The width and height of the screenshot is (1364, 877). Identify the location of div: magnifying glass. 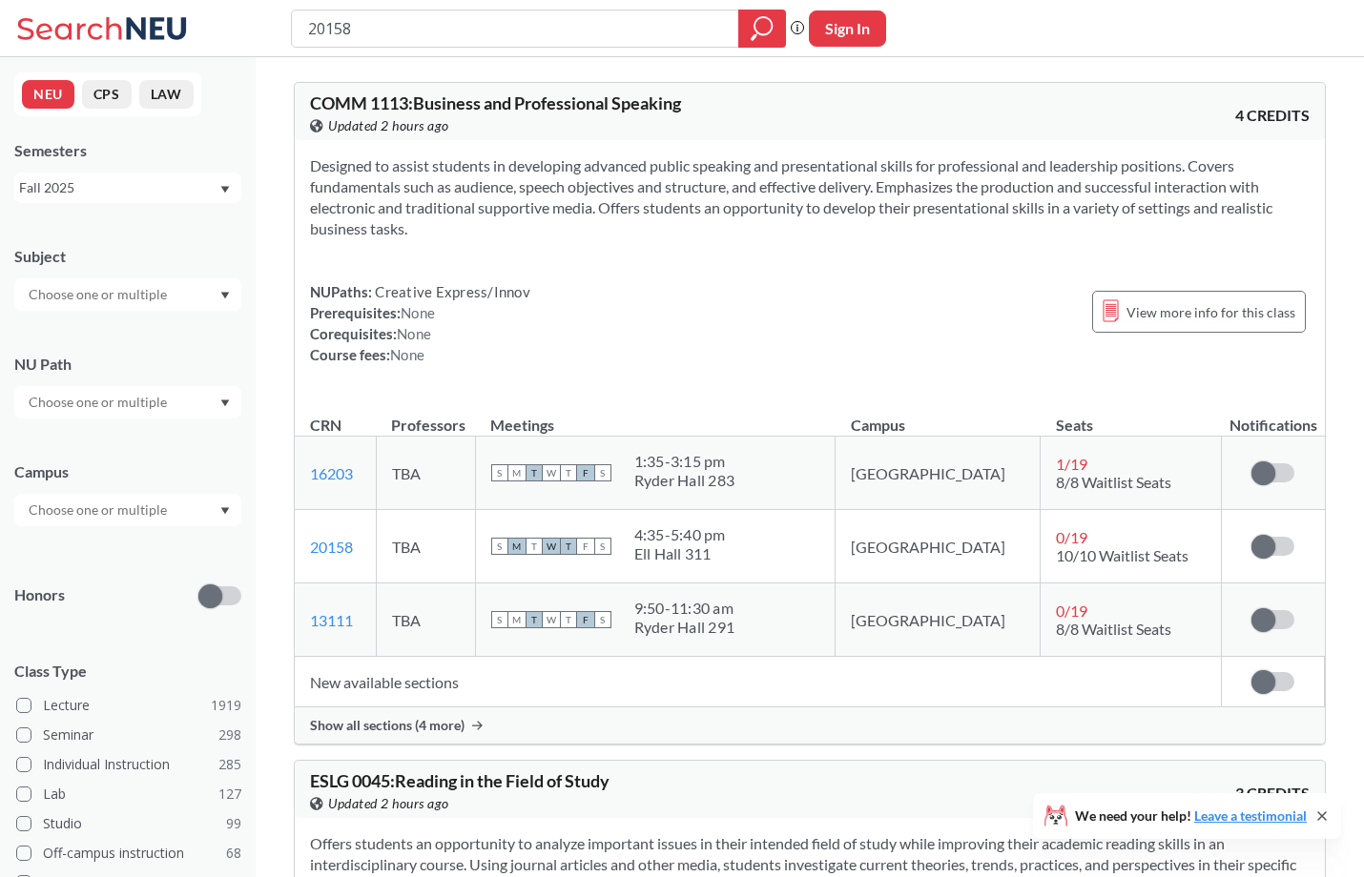
(762, 29).